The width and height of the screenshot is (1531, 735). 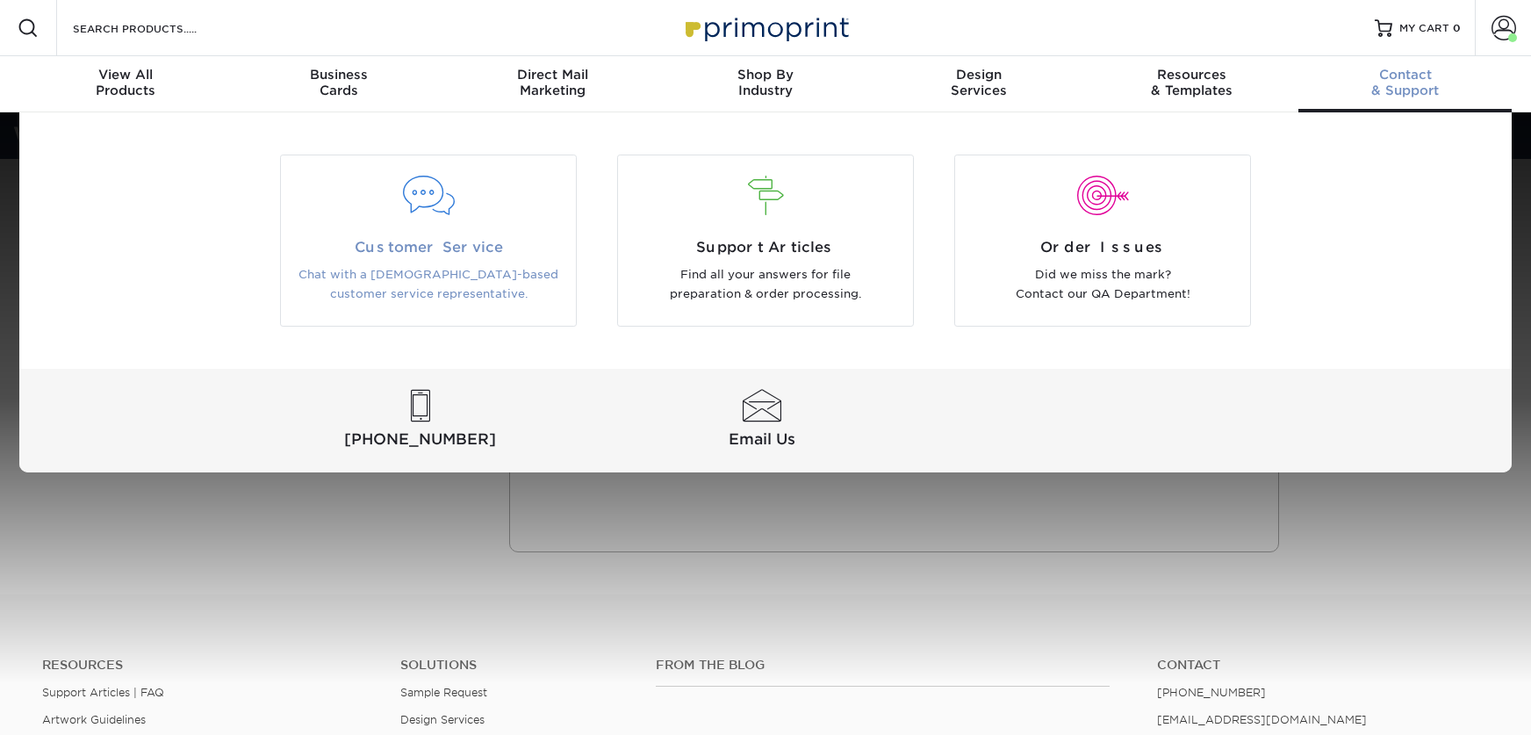 I want to click on a: BusinessCards, so click(x=339, y=84).